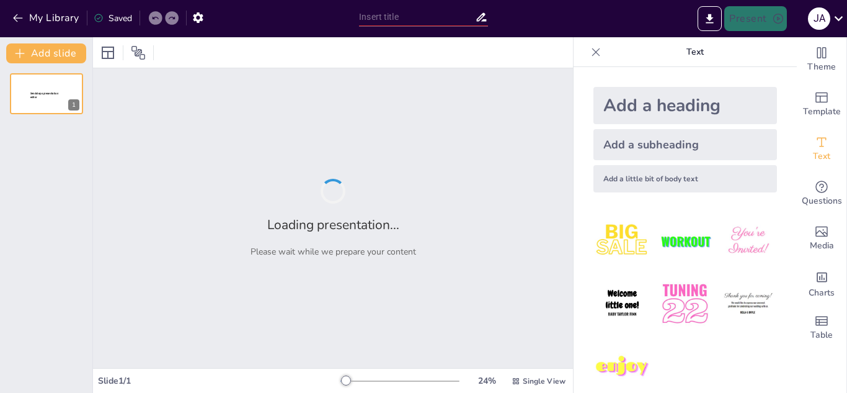  What do you see at coordinates (695, 52) in the screenshot?
I see `p: Text` at bounding box center [695, 52].